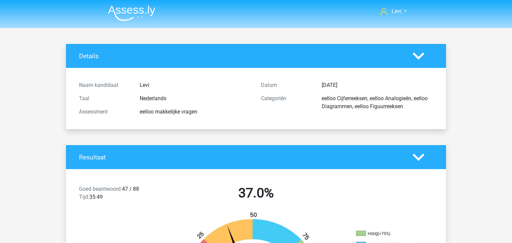 This screenshot has width=512, height=243. Describe the element at coordinates (256, 193) in the screenshot. I see `h2: 37.0%` at that location.